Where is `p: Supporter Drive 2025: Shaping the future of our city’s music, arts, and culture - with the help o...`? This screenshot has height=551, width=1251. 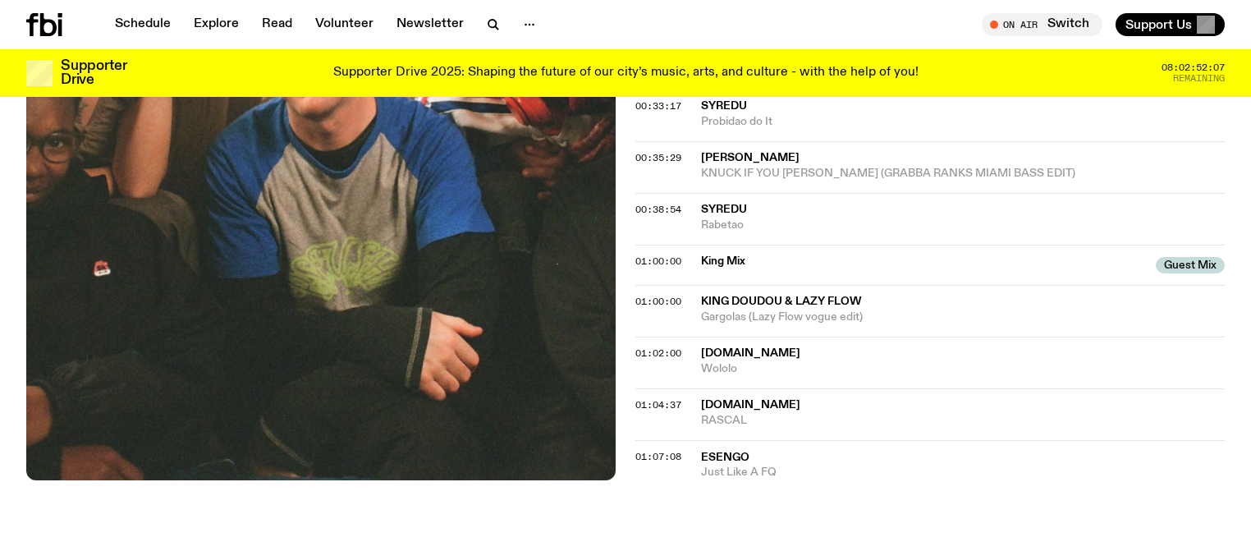
p: Supporter Drive 2025: Shaping the future of our city’s music, arts, and culture - with the help o... is located at coordinates (626, 73).